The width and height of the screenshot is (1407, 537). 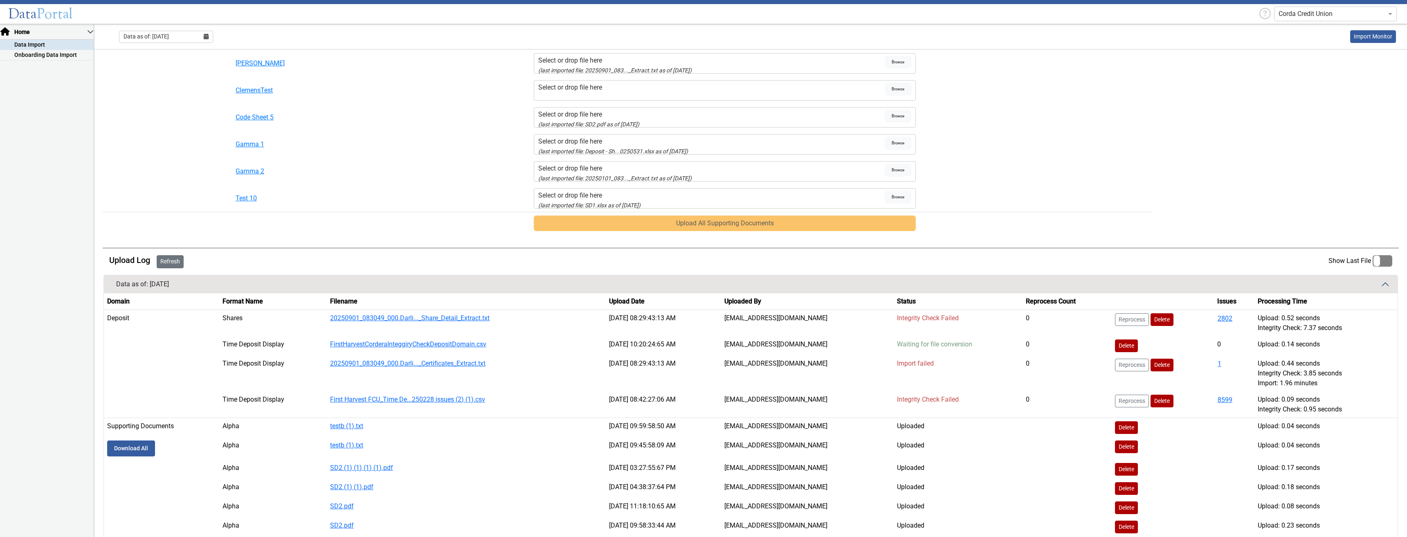 I want to click on button: Test 10, so click(x=329, y=198).